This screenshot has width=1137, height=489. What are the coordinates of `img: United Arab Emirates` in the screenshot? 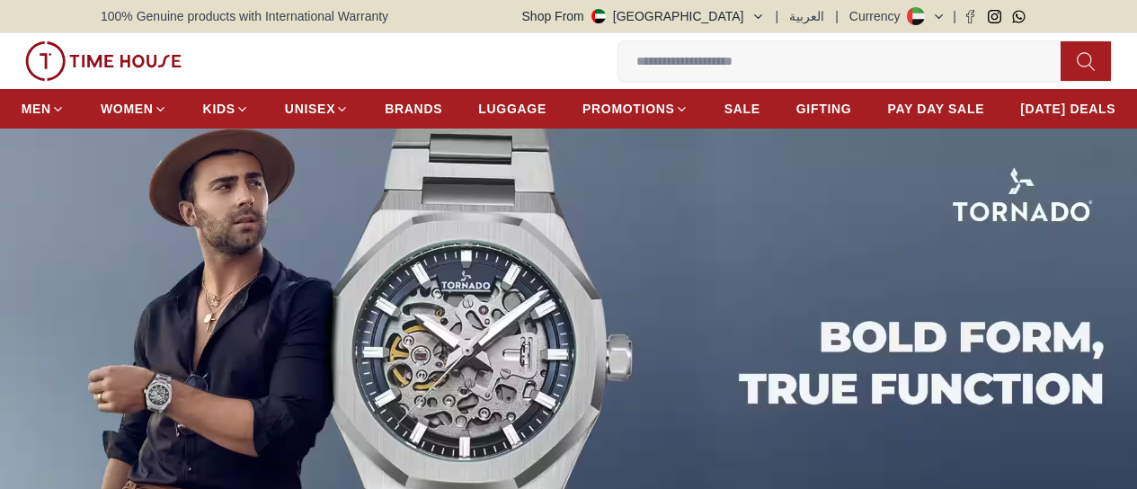 It's located at (599, 16).